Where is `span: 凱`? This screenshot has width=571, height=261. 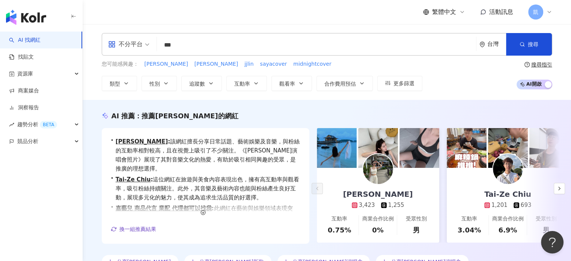 span: 凱 is located at coordinates (535, 12).